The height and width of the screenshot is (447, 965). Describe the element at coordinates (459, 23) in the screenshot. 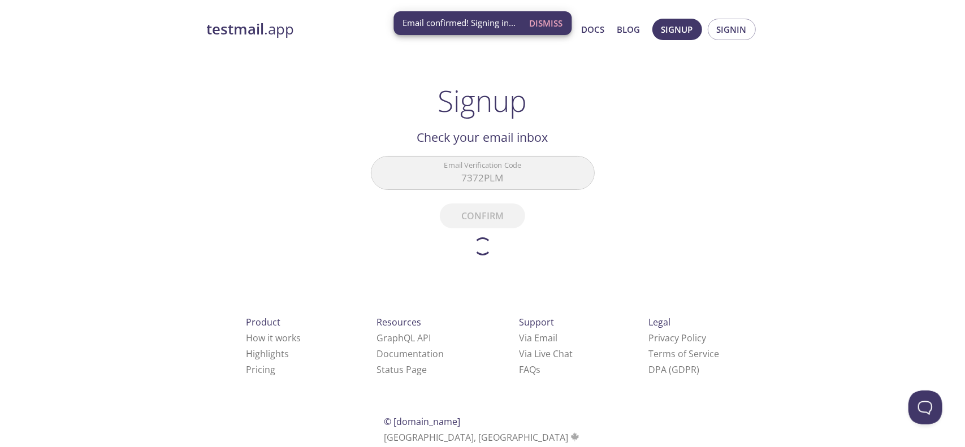

I see `span: Email confirmed! Signing in...` at that location.